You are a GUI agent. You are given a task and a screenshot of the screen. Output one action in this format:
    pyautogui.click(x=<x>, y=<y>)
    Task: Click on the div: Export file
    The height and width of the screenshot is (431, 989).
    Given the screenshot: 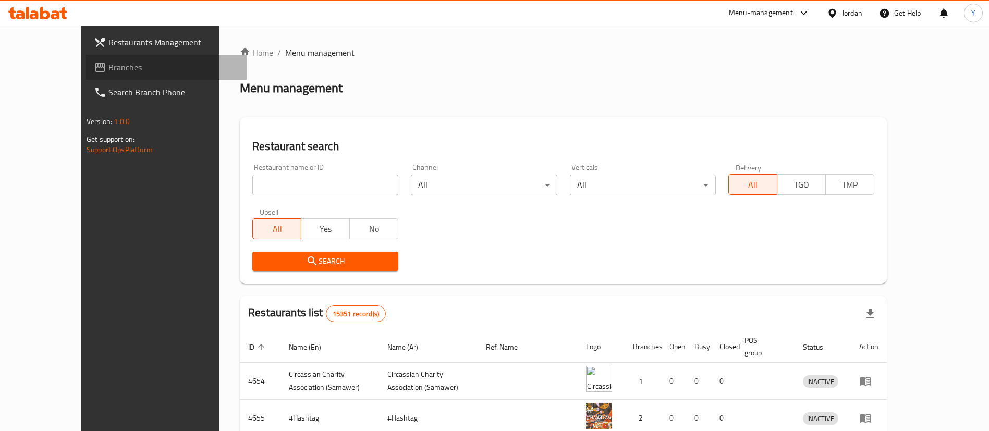 What is the action you would take?
    pyautogui.click(x=870, y=314)
    